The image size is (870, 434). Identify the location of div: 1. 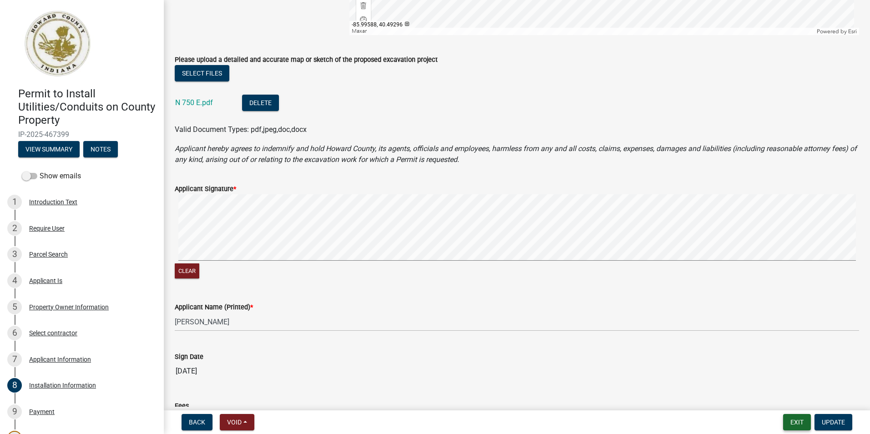
(15, 202).